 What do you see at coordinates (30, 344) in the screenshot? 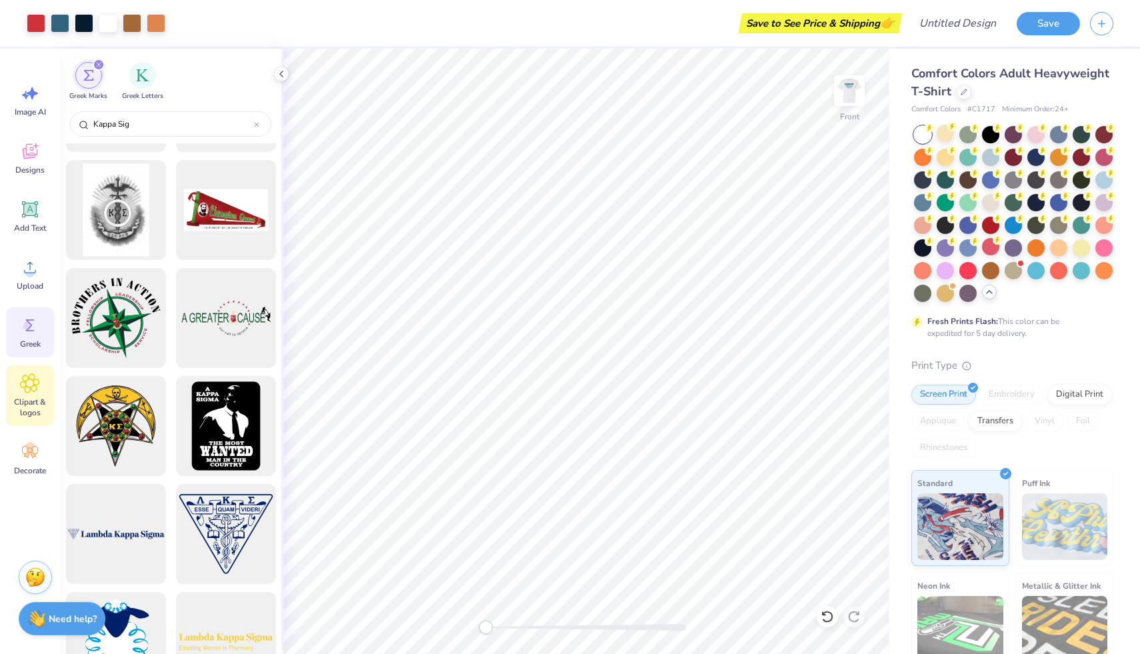
I see `span: Greek` at bounding box center [30, 344].